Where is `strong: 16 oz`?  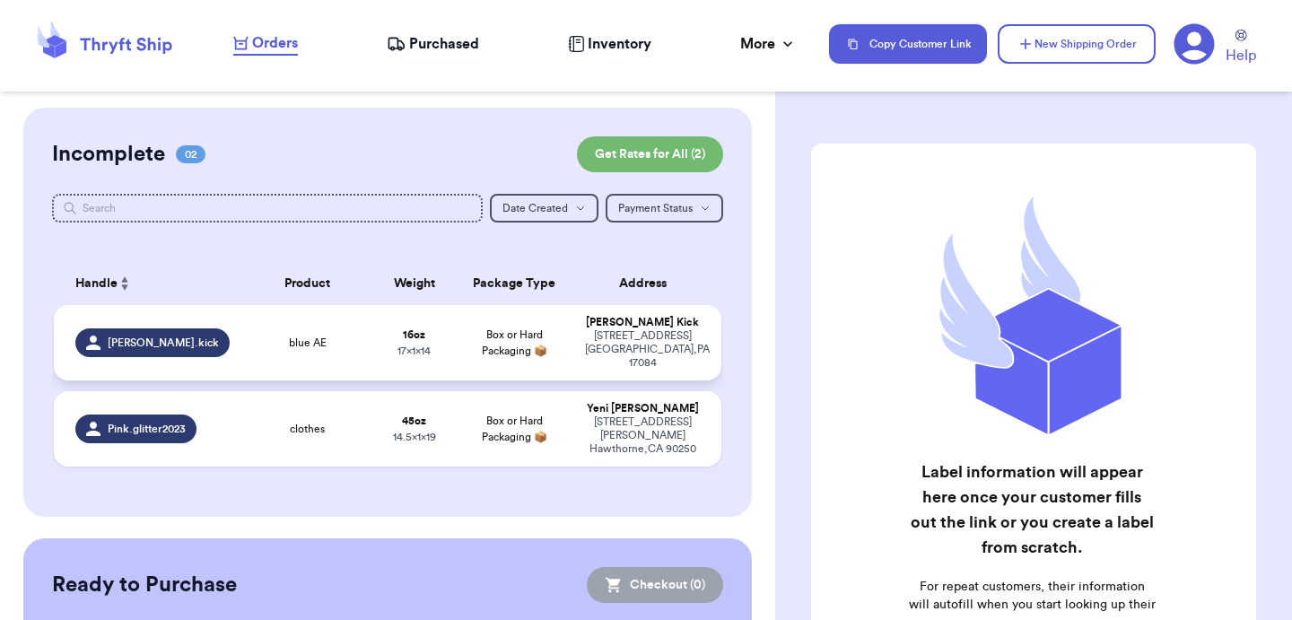 strong: 16 oz is located at coordinates (414, 335).